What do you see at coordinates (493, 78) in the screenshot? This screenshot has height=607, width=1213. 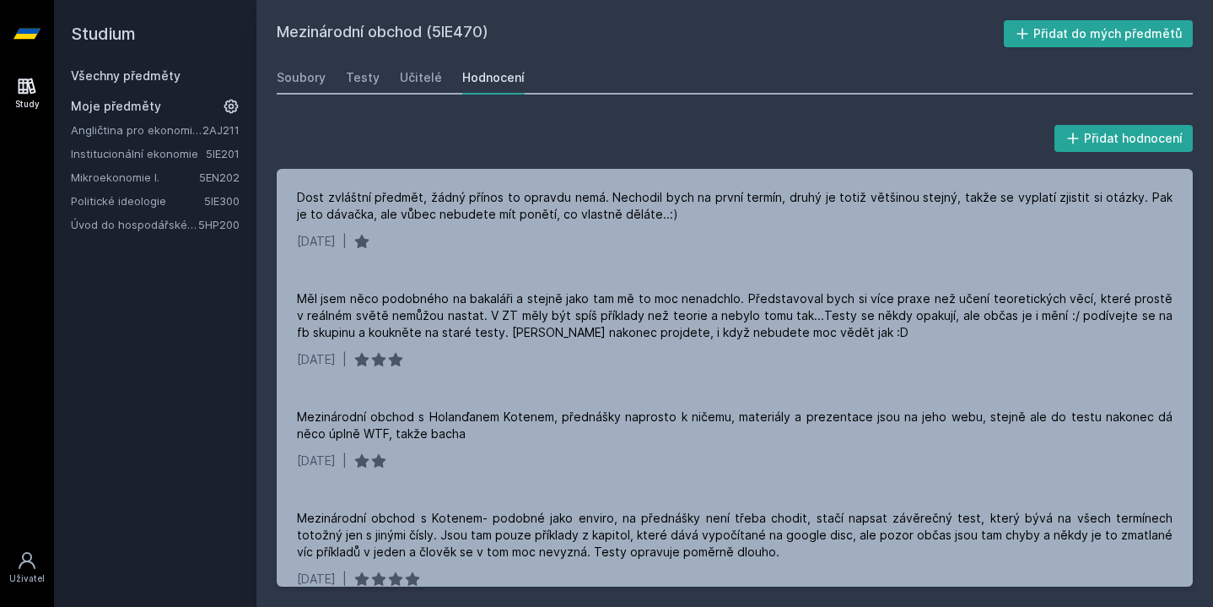 I see `a: Hodnocení` at bounding box center [493, 78].